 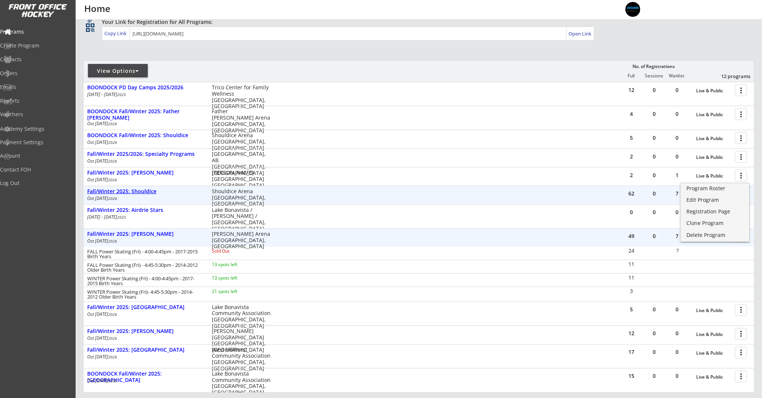 What do you see at coordinates (631, 291) in the screenshot?
I see `div: 3` at bounding box center [631, 291].